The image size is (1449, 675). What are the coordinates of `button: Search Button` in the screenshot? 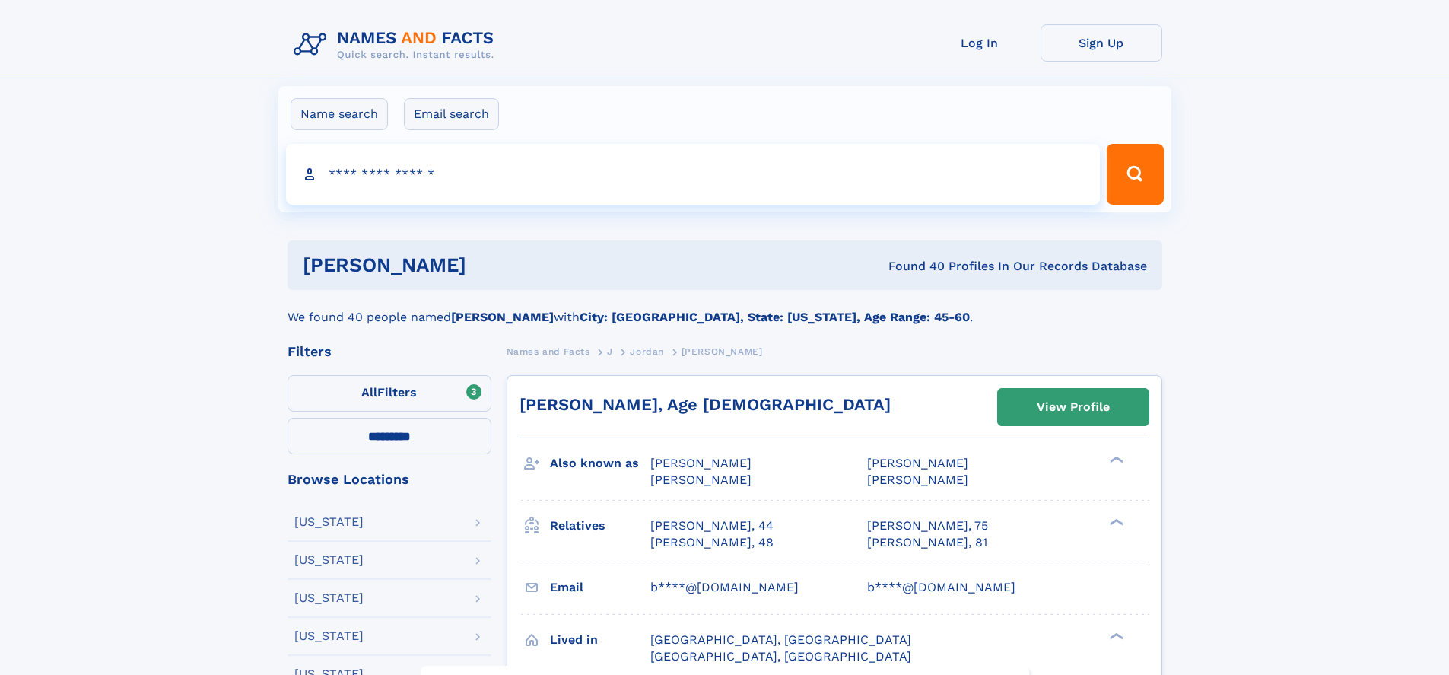 It's located at (1135, 174).